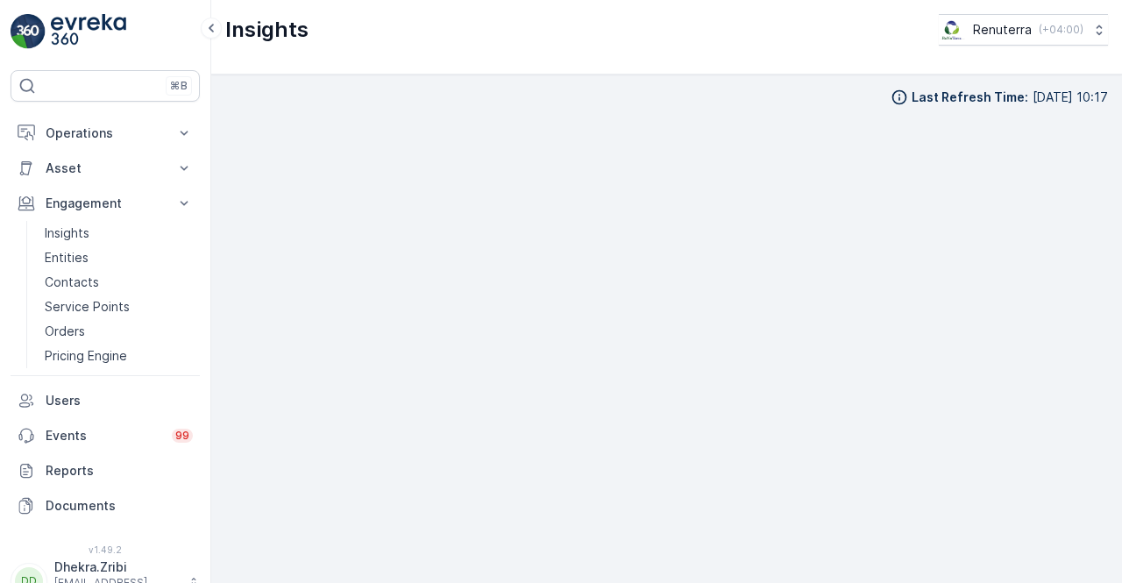  What do you see at coordinates (65, 331) in the screenshot?
I see `p: Orders` at bounding box center [65, 331].